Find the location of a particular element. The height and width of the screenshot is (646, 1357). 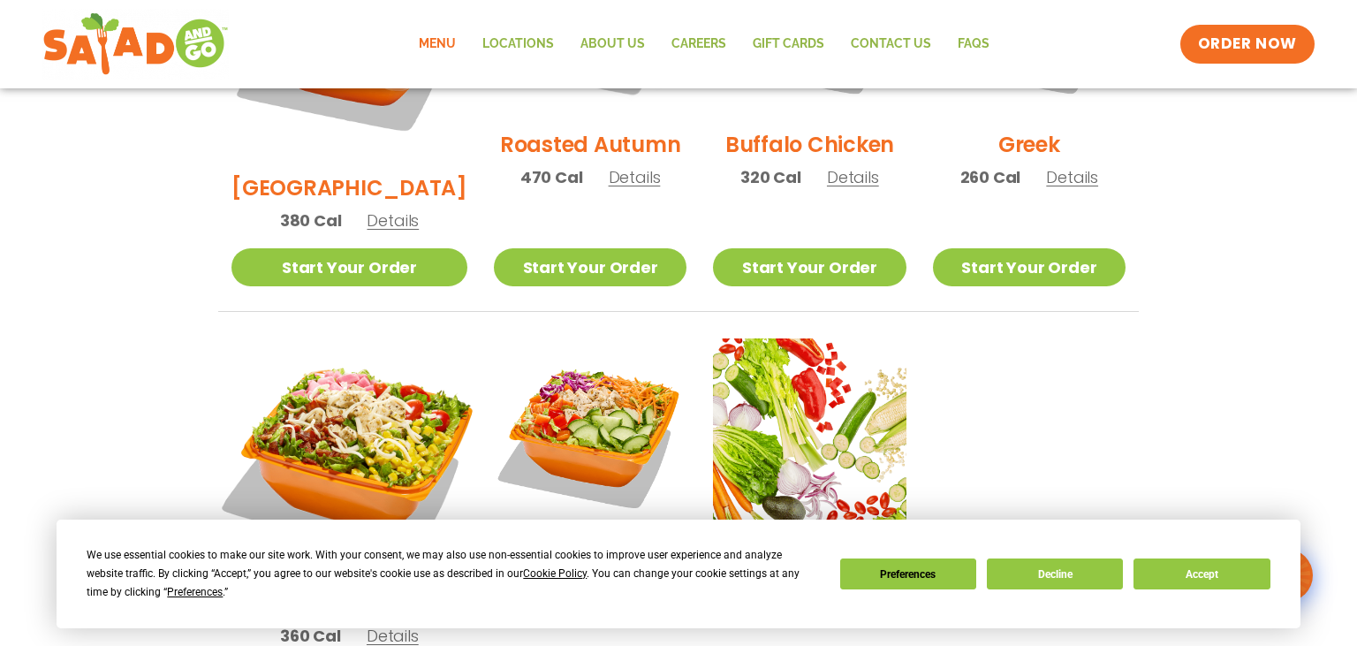

a: About Us is located at coordinates (612, 44).